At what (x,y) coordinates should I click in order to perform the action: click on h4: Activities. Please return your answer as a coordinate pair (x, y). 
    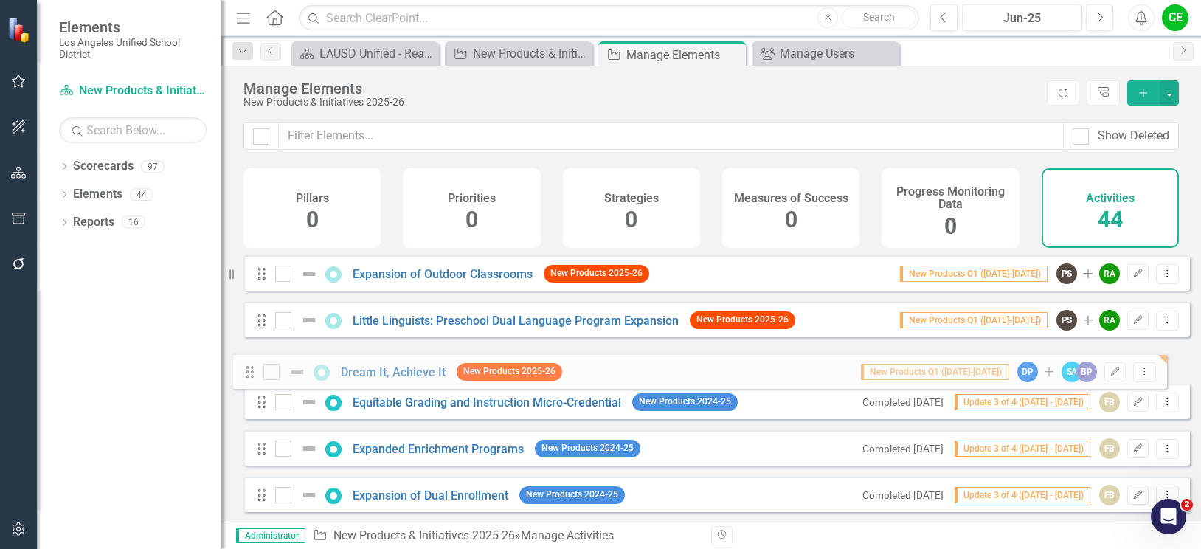
    Looking at the image, I should click on (1110, 198).